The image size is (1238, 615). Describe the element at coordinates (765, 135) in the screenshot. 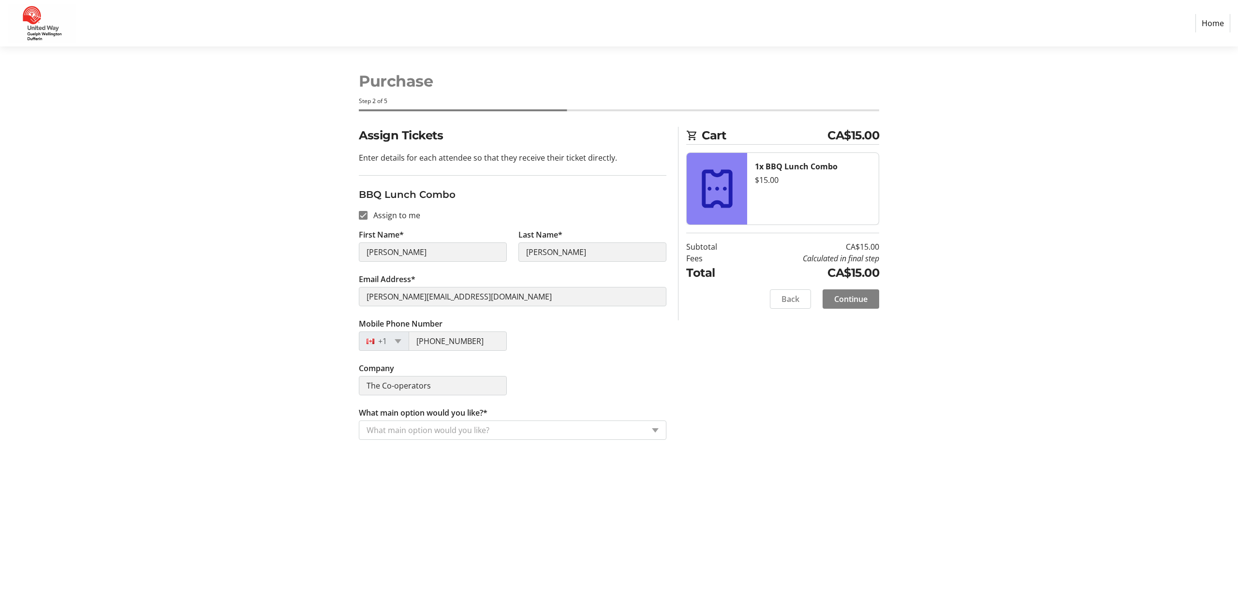

I see `span: Cart` at that location.